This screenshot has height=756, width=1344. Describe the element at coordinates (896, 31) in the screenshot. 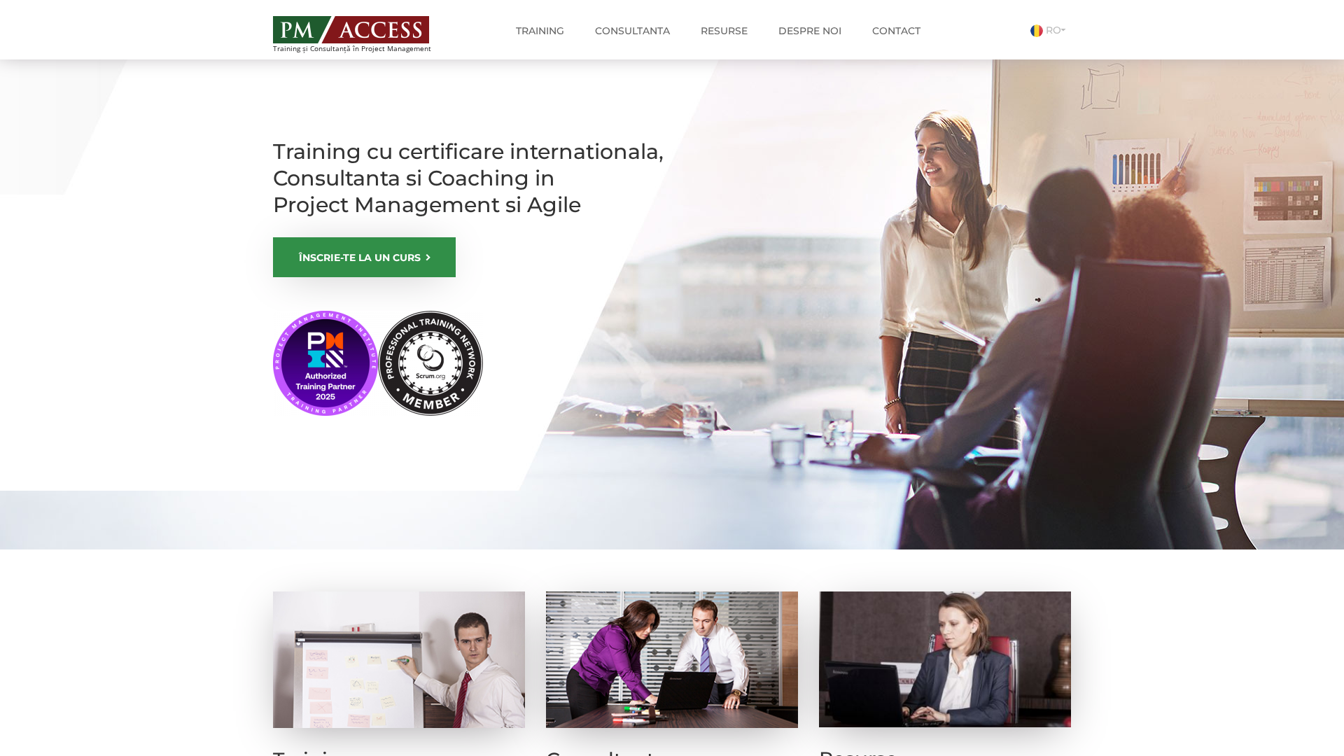

I see `a: Contact` at that location.